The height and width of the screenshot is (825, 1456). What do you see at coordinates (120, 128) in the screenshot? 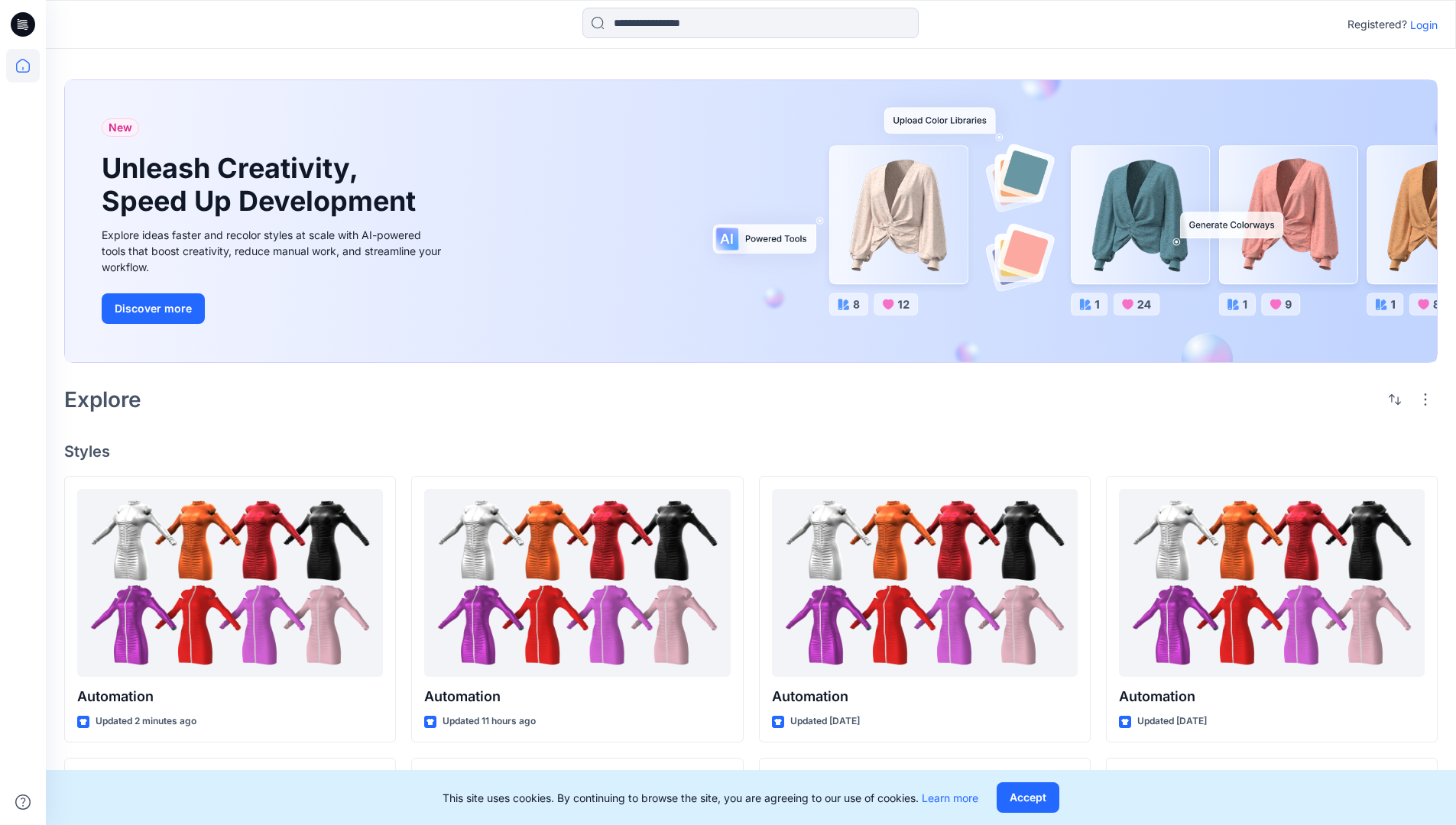
I see `span: New` at bounding box center [120, 128].